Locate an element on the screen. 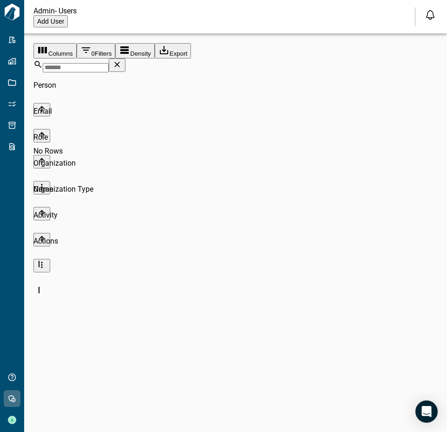  button: Select columns is located at coordinates (55, 51).